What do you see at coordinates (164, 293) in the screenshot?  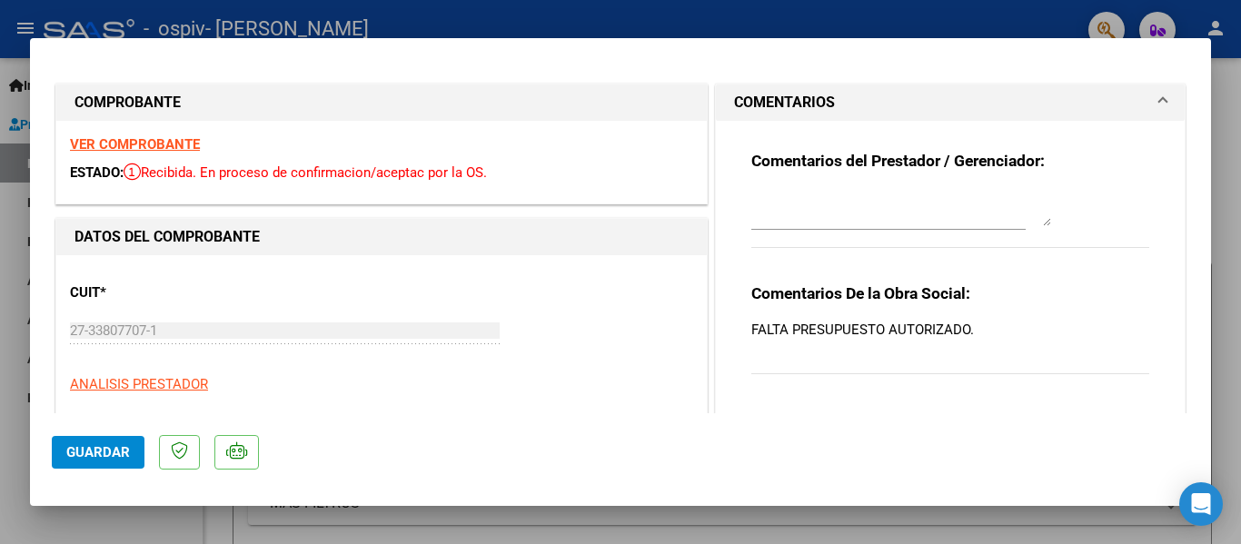 I see `p: CUIT` at bounding box center [164, 293].